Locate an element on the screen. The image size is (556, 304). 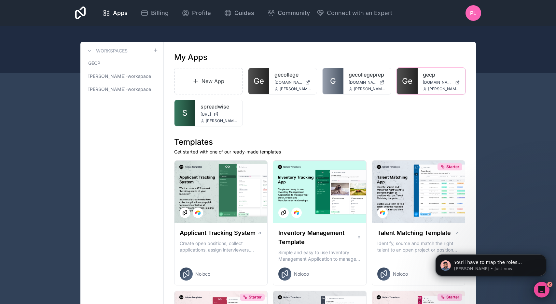
p: Message from Pranay, sent Just now is located at coordinates (70, 28).